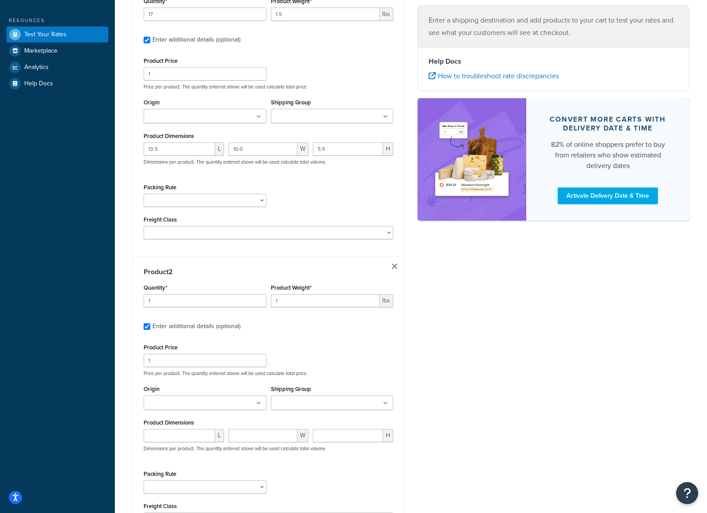 This screenshot has height=513, width=707. What do you see at coordinates (57, 20) in the screenshot?
I see `div: Resources` at bounding box center [57, 20].